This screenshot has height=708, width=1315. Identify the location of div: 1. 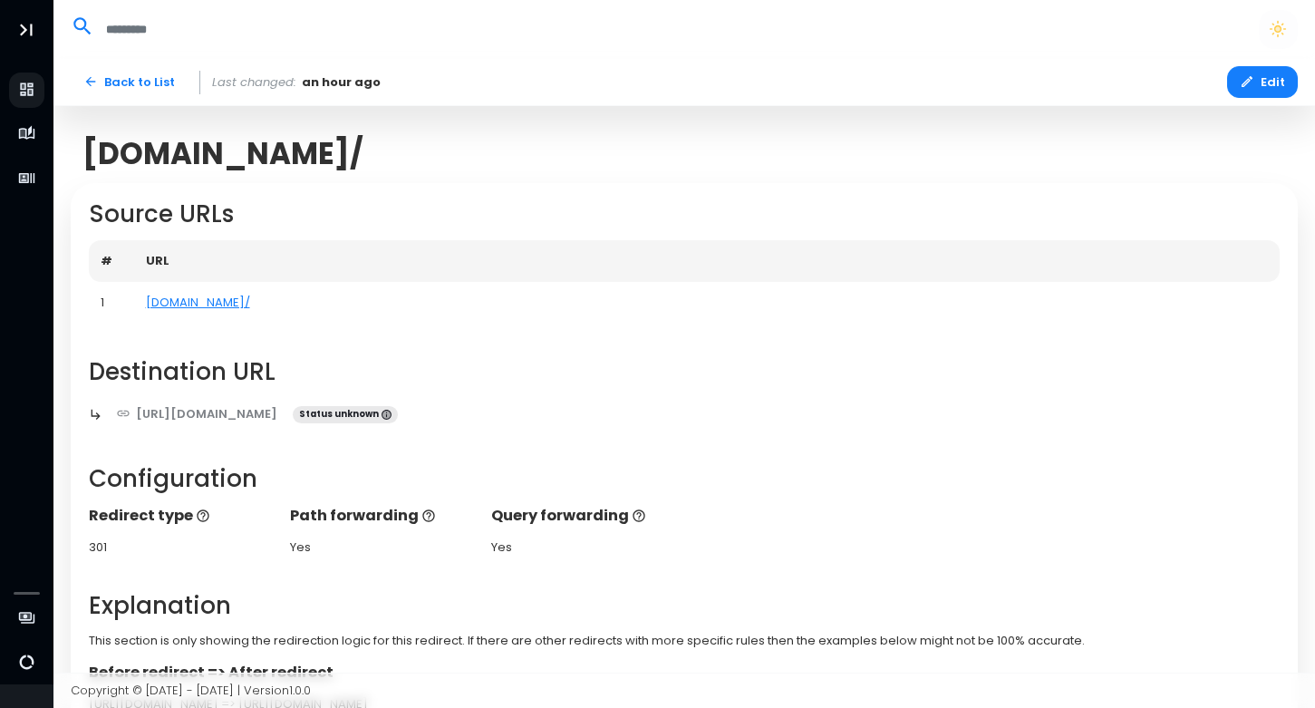
(111, 303).